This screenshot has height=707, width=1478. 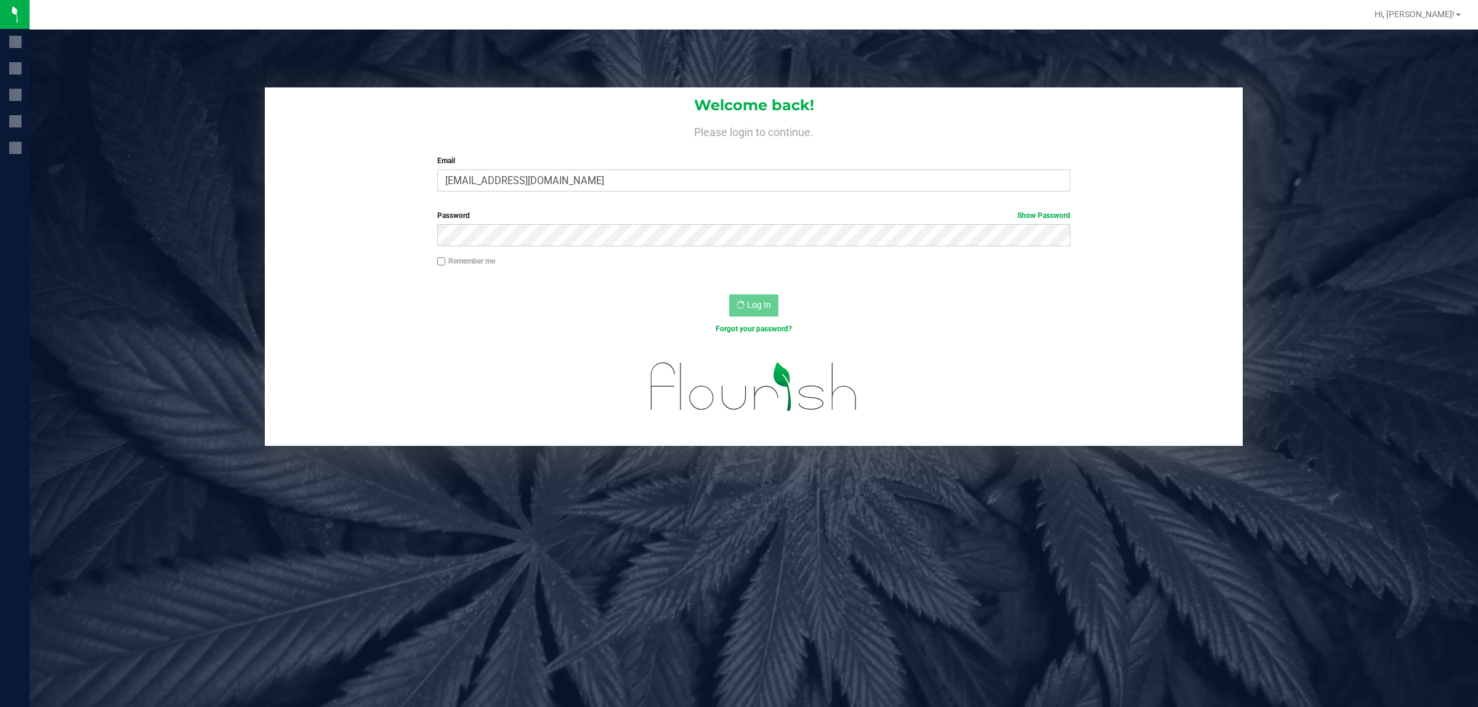 I want to click on h1: Welcome back!, so click(x=754, y=105).